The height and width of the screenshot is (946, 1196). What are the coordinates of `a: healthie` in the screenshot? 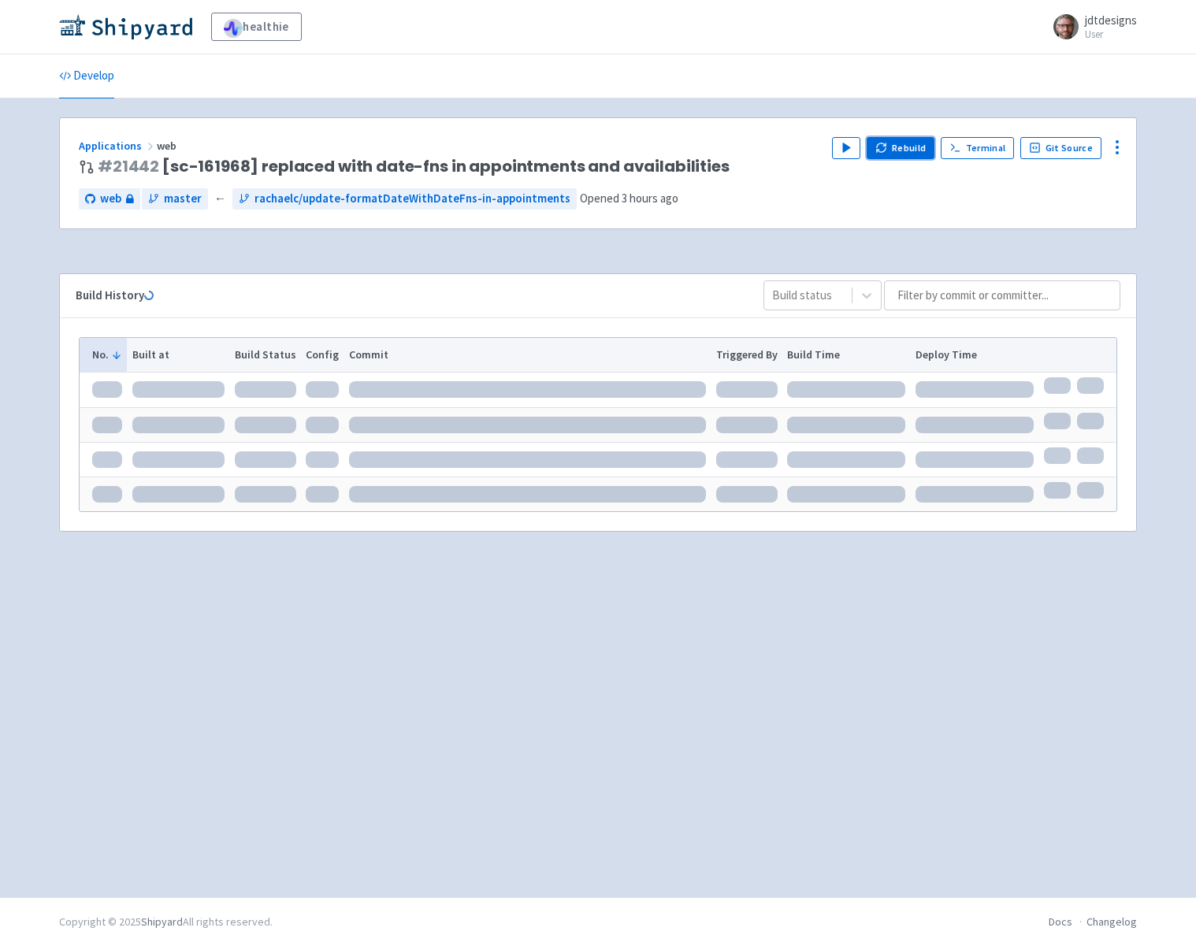 It's located at (256, 27).